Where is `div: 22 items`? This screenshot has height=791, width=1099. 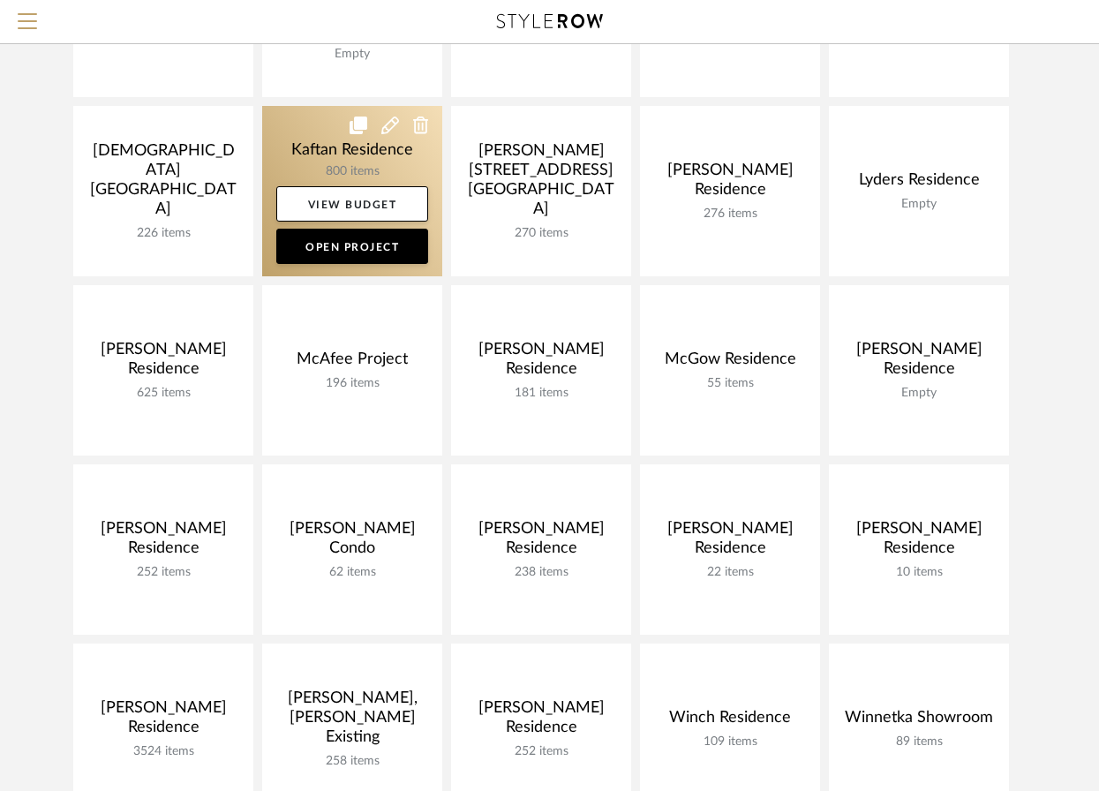
div: 22 items is located at coordinates (730, 572).